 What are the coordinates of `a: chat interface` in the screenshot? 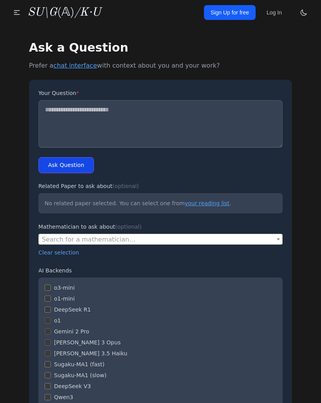 It's located at (75, 65).